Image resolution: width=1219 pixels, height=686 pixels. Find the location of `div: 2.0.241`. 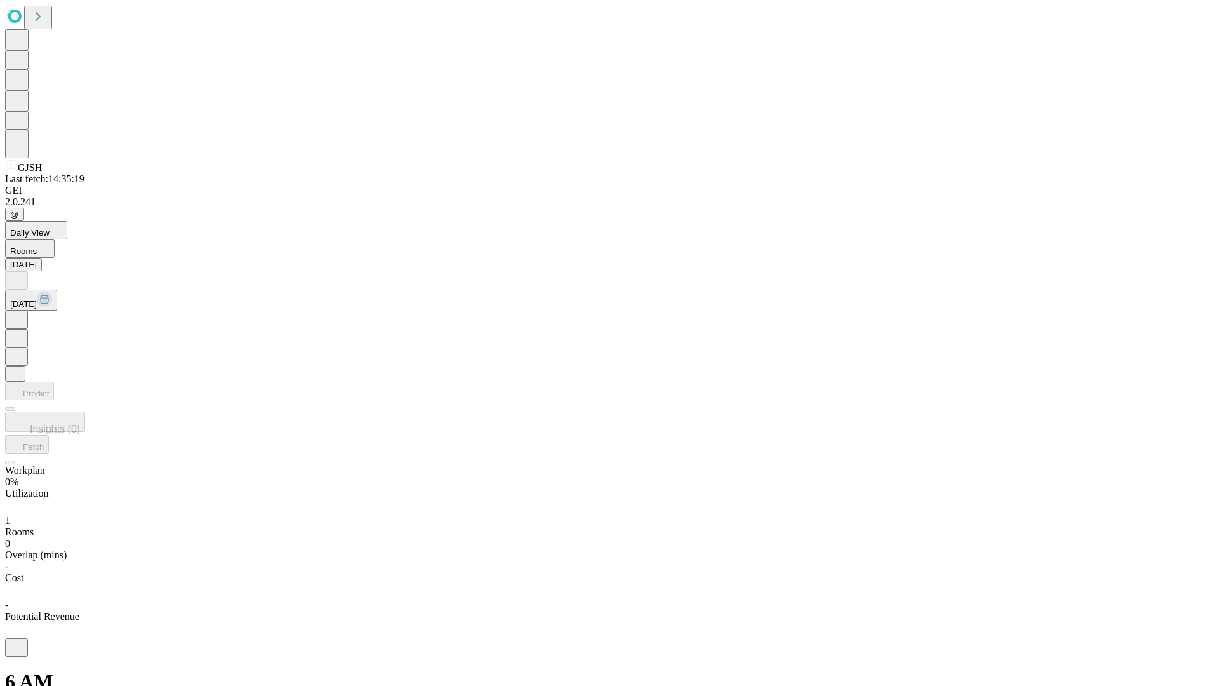

div: 2.0.241 is located at coordinates (609, 202).